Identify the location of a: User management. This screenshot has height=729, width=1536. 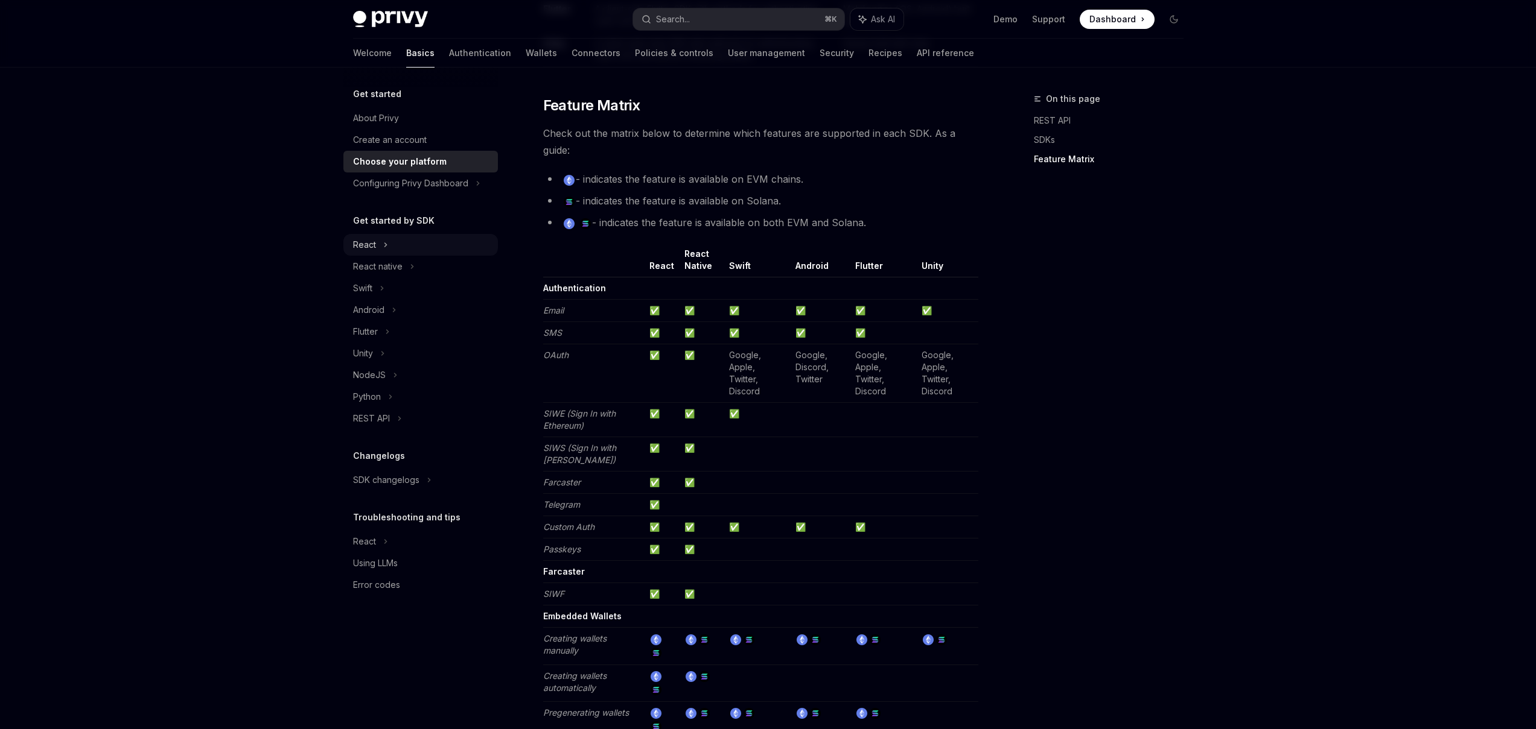
(766, 53).